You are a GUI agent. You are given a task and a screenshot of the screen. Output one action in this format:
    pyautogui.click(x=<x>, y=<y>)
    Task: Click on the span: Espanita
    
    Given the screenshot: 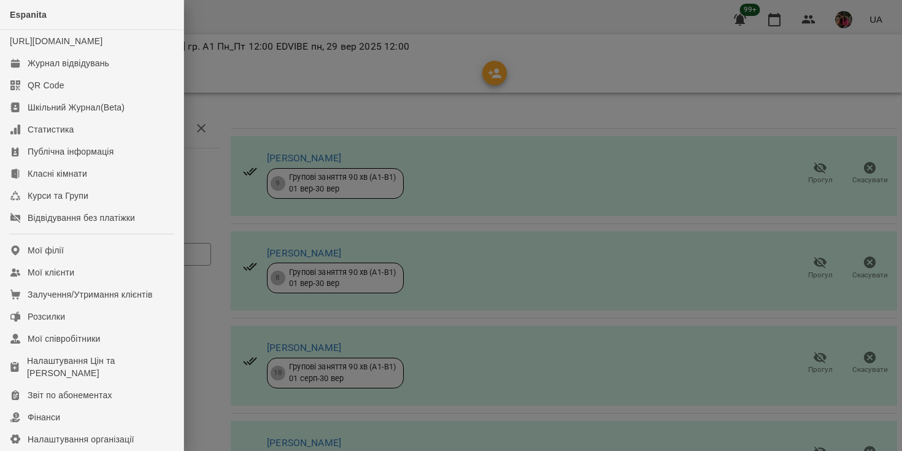 What is the action you would take?
    pyautogui.click(x=28, y=15)
    